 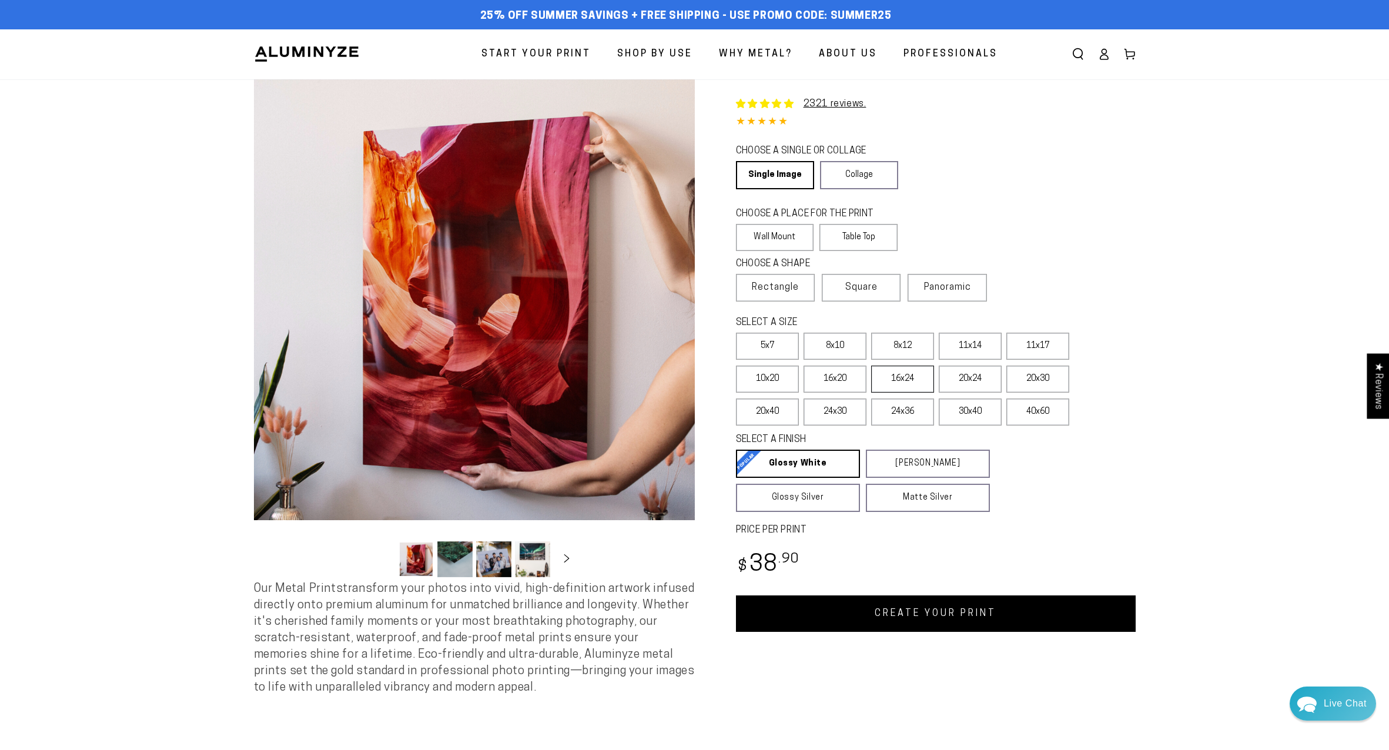 What do you see at coordinates (853, 323) in the screenshot?
I see `legend: SELECT A SIZE` at bounding box center [853, 323].